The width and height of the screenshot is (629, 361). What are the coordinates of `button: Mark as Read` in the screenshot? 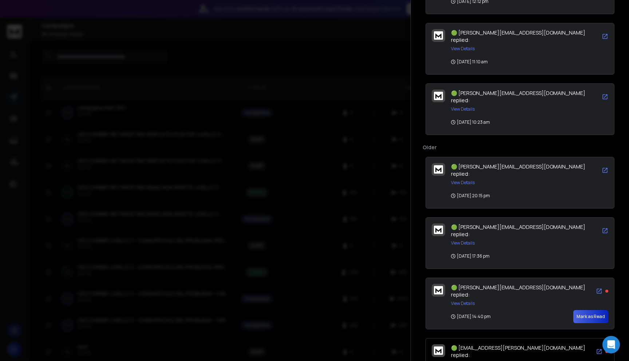 It's located at (591, 317).